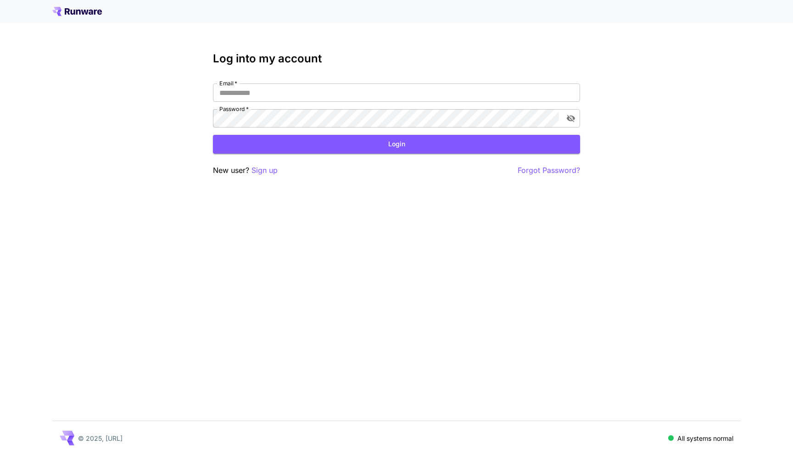 This screenshot has height=455, width=793. I want to click on button: Login, so click(397, 144).